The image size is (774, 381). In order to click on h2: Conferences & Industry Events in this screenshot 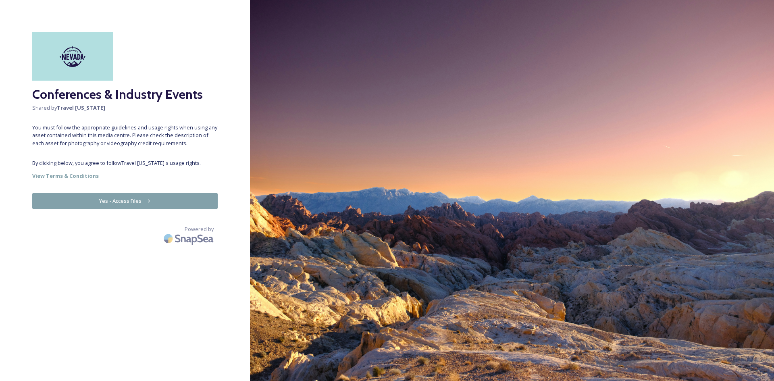, I will do `click(125, 94)`.